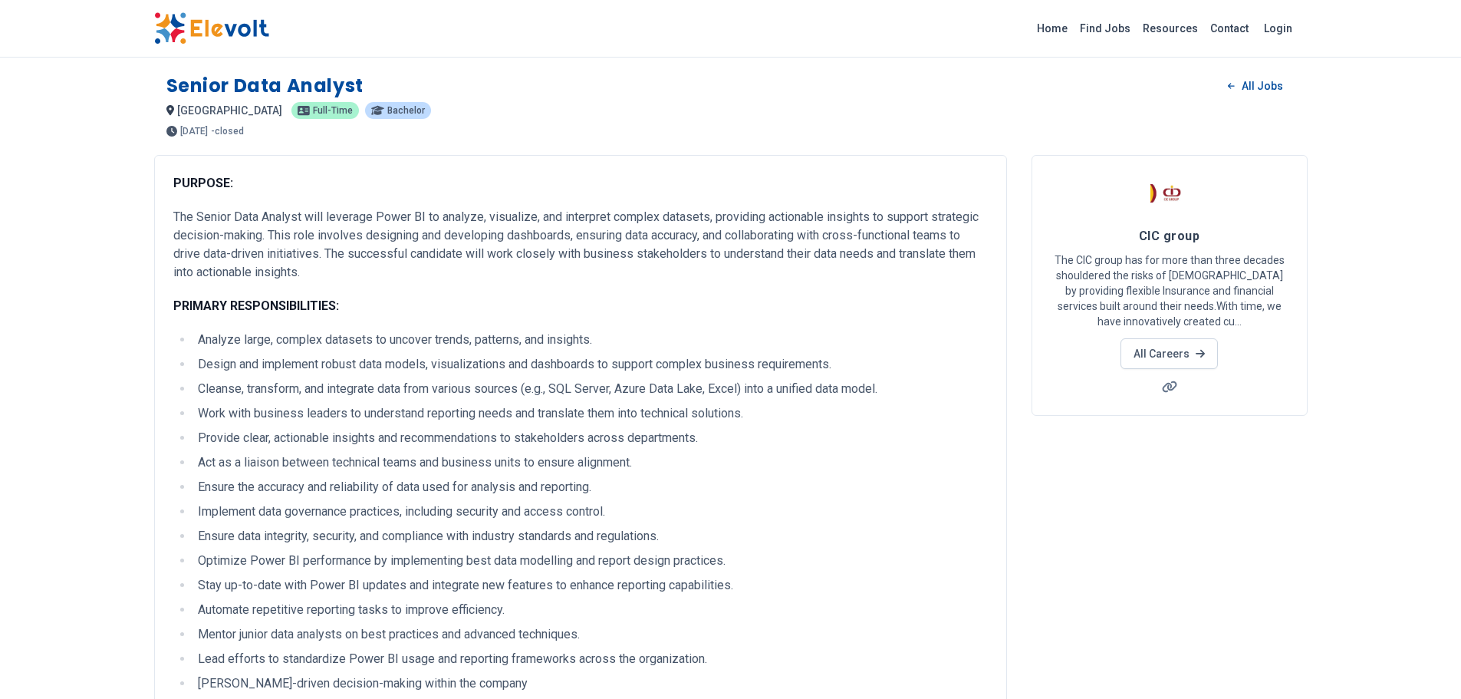 This screenshot has height=699, width=1461. Describe the element at coordinates (406, 110) in the screenshot. I see `span: Bachelor` at that location.